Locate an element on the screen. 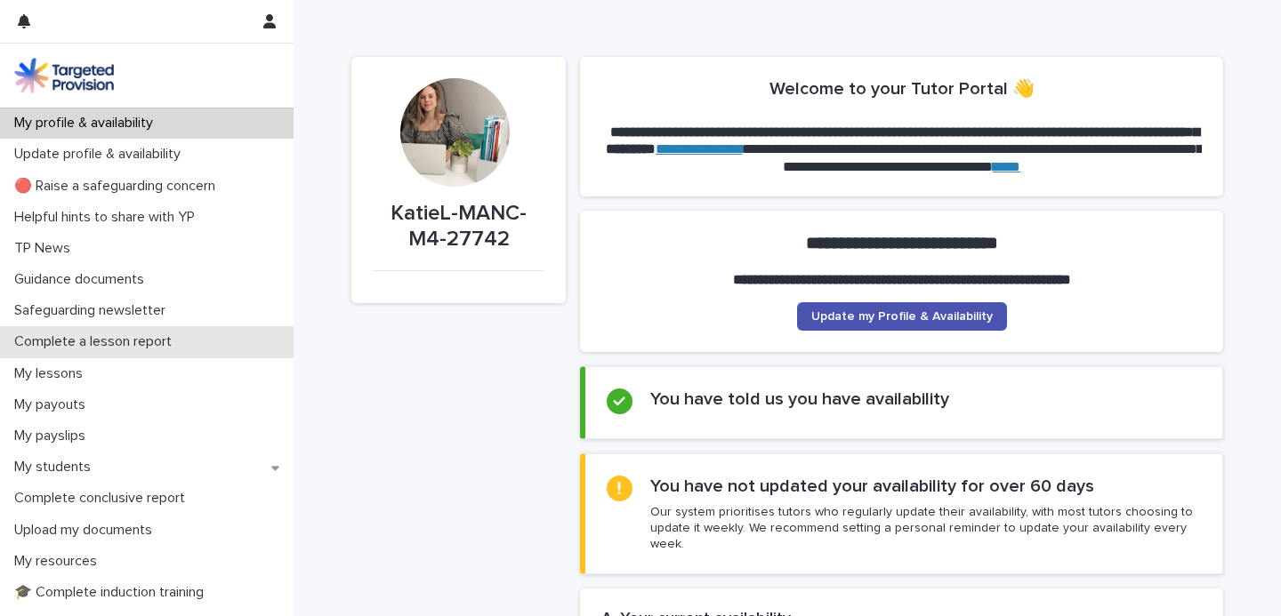  p: My lessons is located at coordinates (52, 374).